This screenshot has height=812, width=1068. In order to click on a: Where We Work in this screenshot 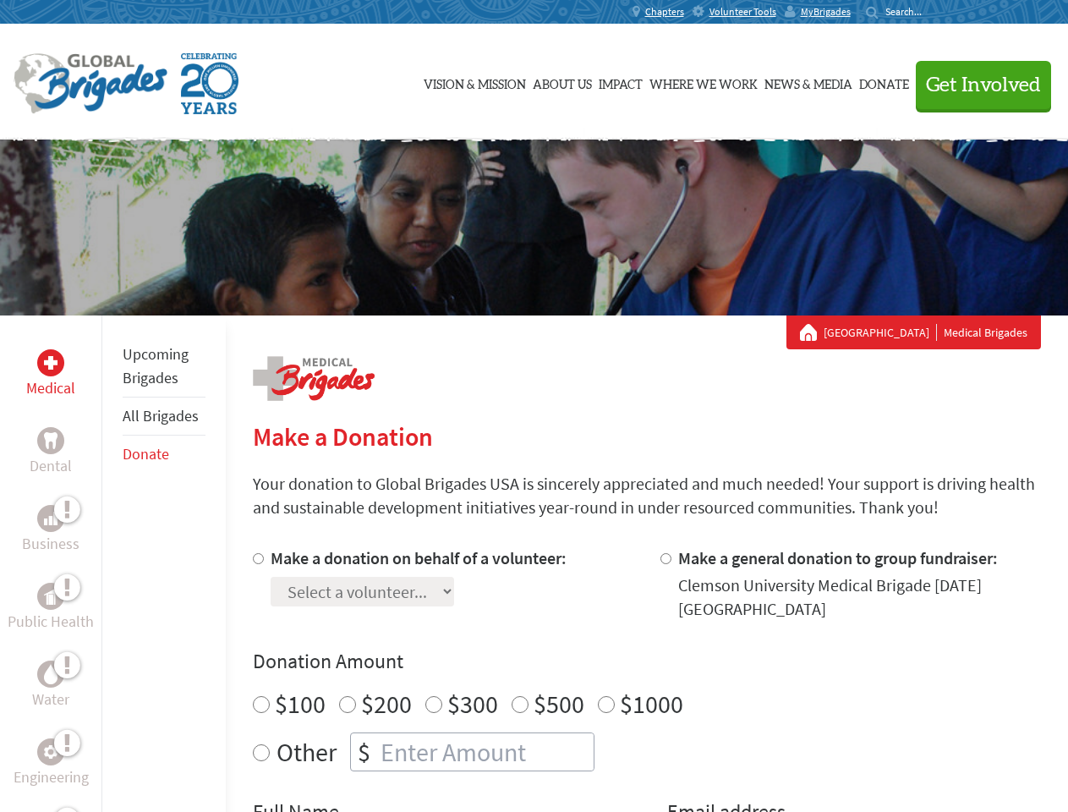, I will do `click(704, 82)`.